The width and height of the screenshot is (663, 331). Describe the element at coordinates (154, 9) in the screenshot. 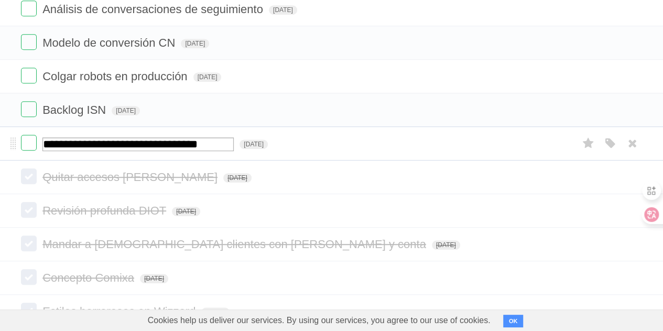

I see `span: Análisis de conversaciones de seguimiento` at that location.